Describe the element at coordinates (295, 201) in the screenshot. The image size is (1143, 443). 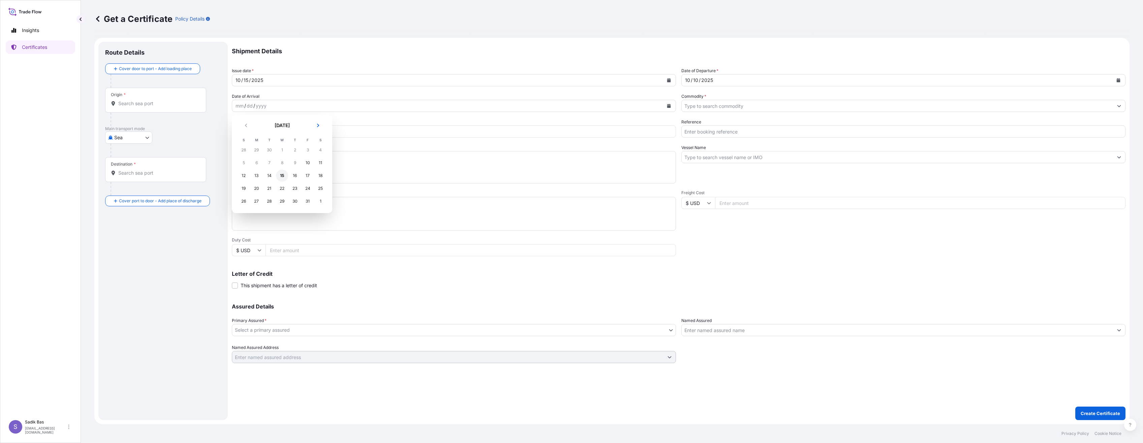
I see `div: Thursday, October 30, 2025` at that location.